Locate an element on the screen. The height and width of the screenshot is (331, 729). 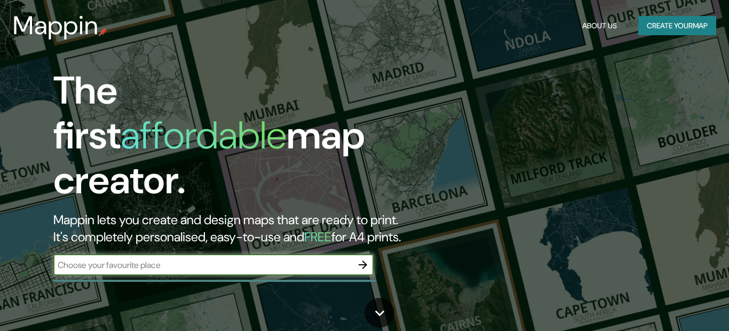
button: About Us is located at coordinates (600, 26).